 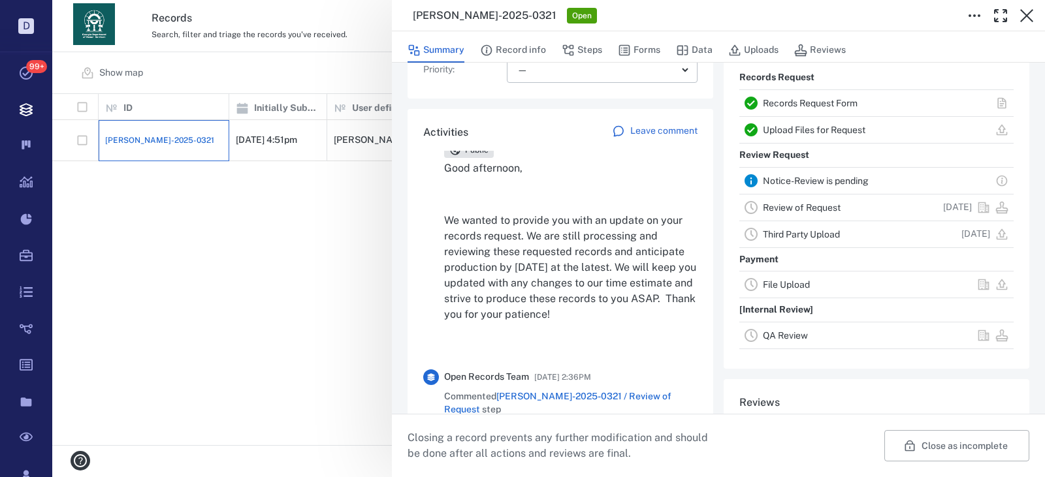 I want to click on p: Good afternoon,, so click(x=571, y=168).